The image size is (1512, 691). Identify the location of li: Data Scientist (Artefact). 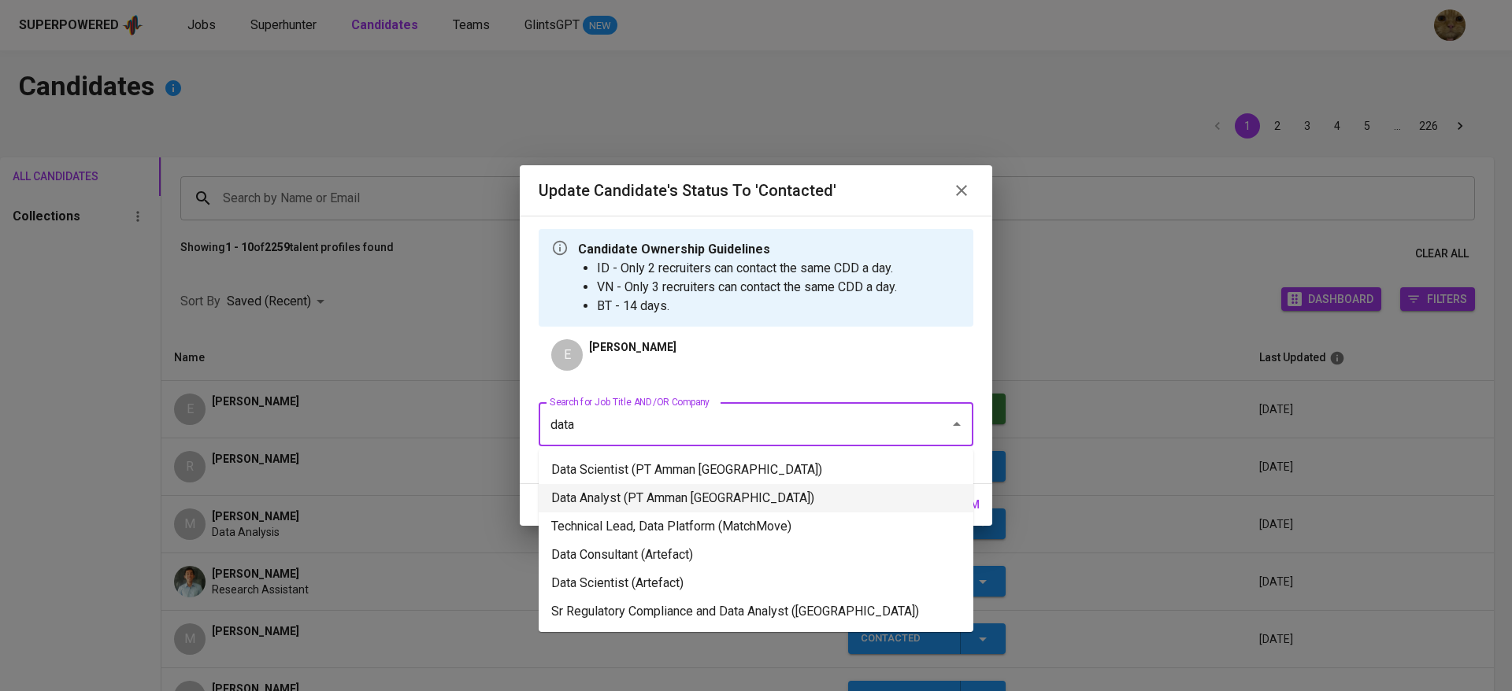
(756, 584).